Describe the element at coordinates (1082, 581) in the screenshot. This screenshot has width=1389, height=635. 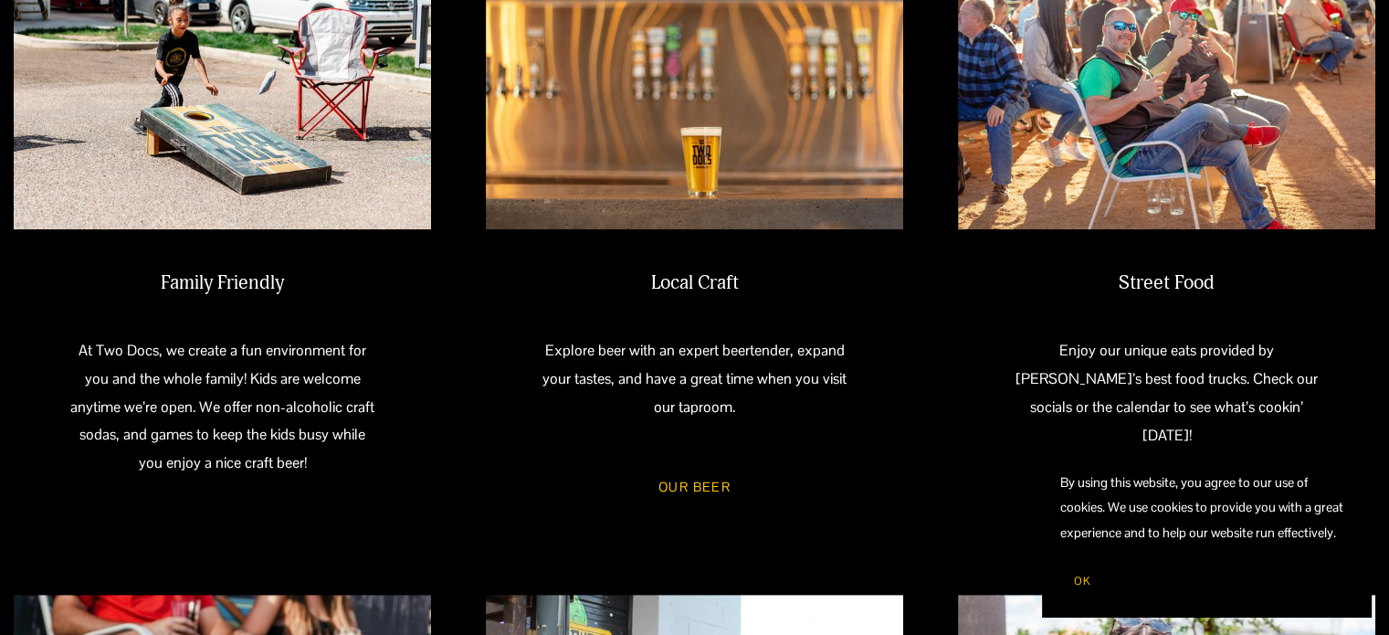
I see `button: OK` at that location.